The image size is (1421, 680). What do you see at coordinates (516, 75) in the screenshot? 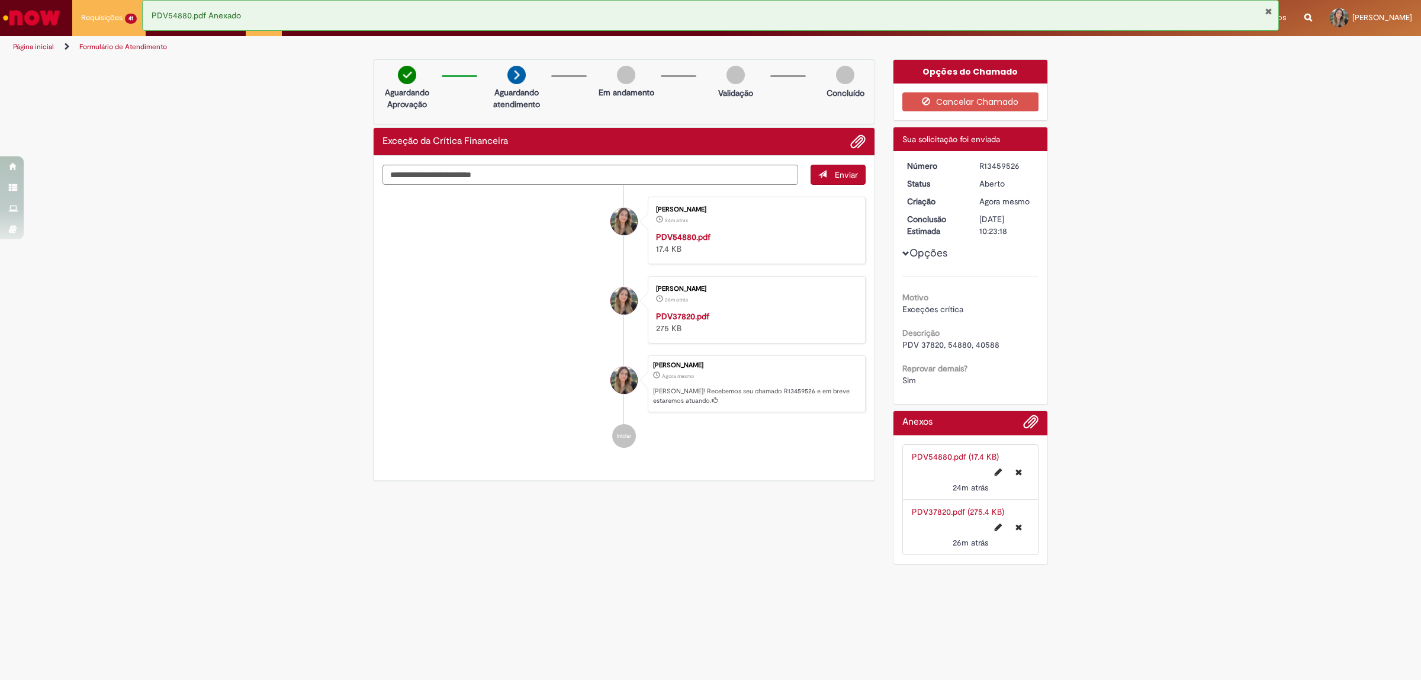
I see `img: arrow-next.png` at bounding box center [516, 75].